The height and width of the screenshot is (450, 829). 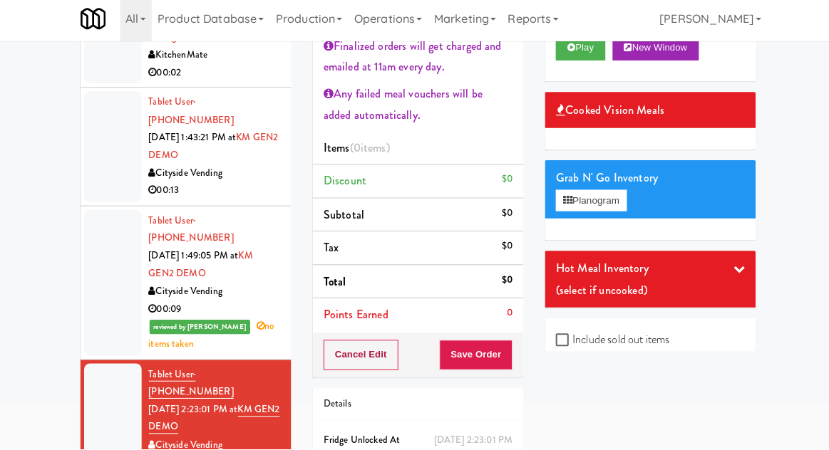 I want to click on button: Save Order, so click(x=472, y=357).